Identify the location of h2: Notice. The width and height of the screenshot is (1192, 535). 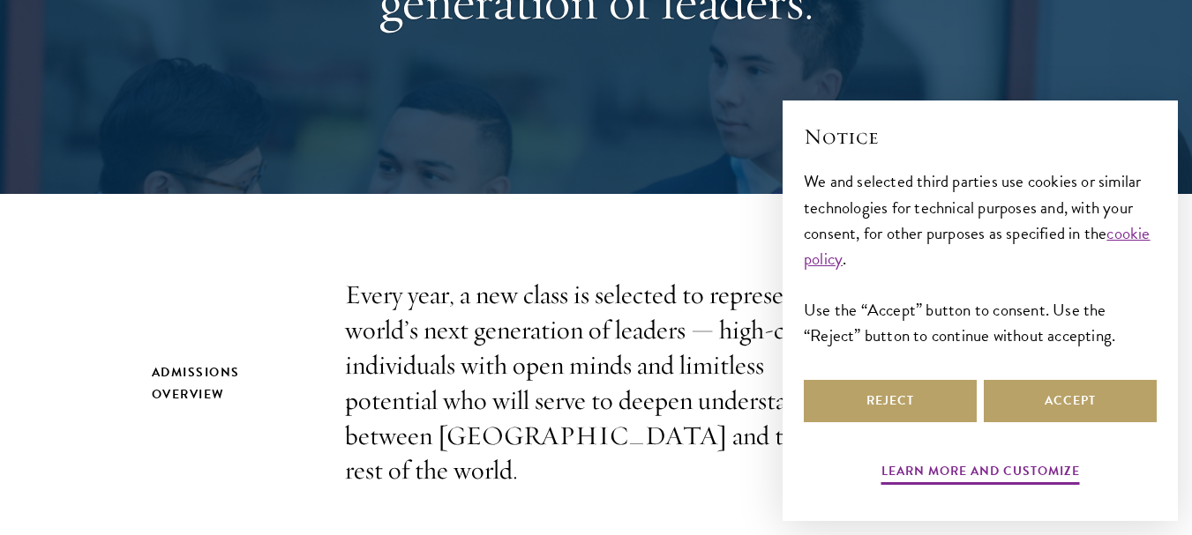
(980, 137).